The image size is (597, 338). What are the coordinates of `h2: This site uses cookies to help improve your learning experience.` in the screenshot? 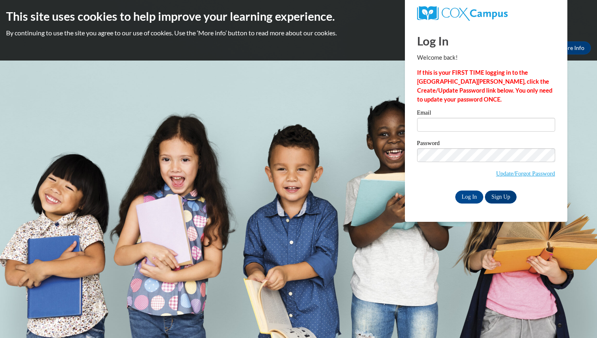 It's located at (299, 16).